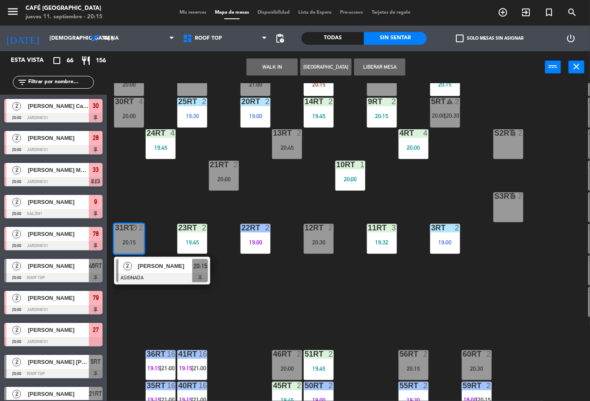  Describe the element at coordinates (96, 138) in the screenshot. I see `span: 28` at that location.